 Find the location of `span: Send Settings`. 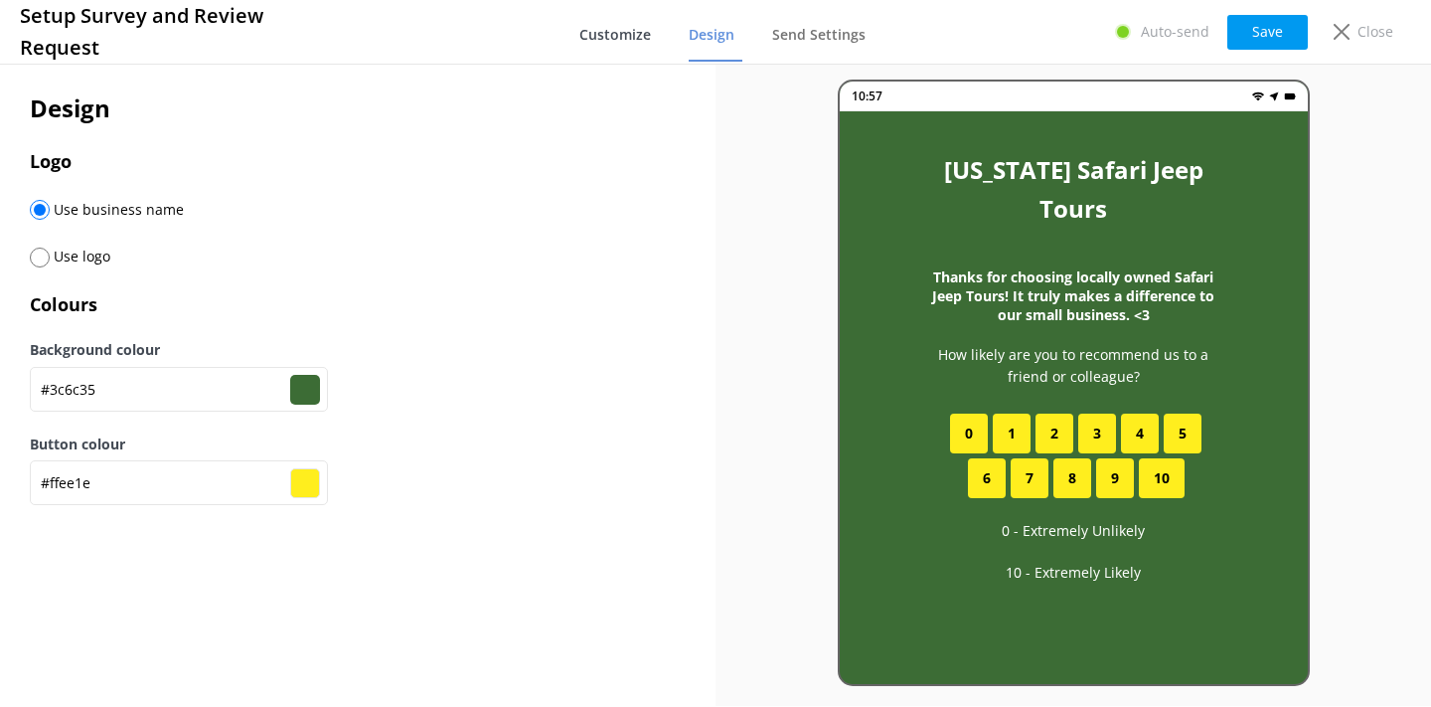

span: Send Settings is located at coordinates (819, 35).